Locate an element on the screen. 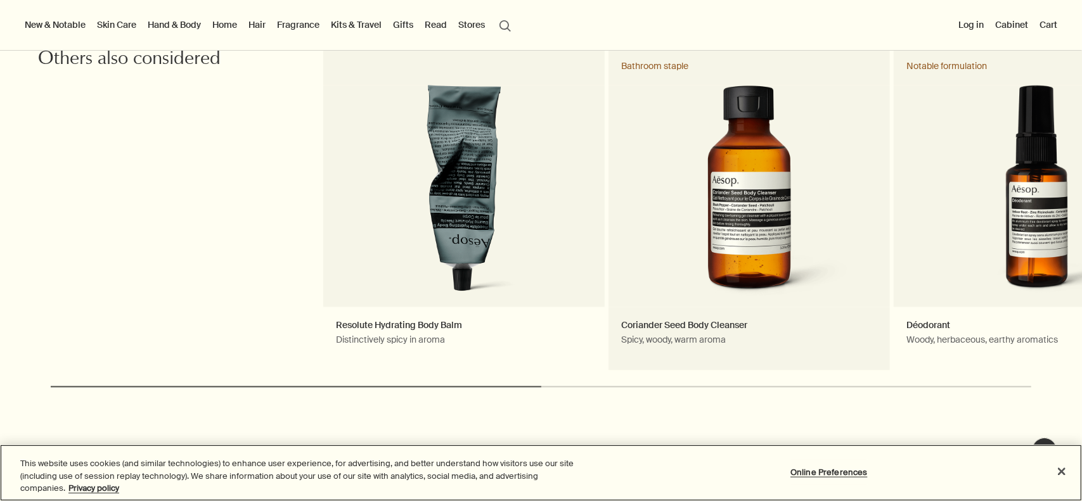 The width and height of the screenshot is (1082, 501). div: This website uses cookies (and similar technologies) to enhance user experience, for advertising,... is located at coordinates (307, 476).